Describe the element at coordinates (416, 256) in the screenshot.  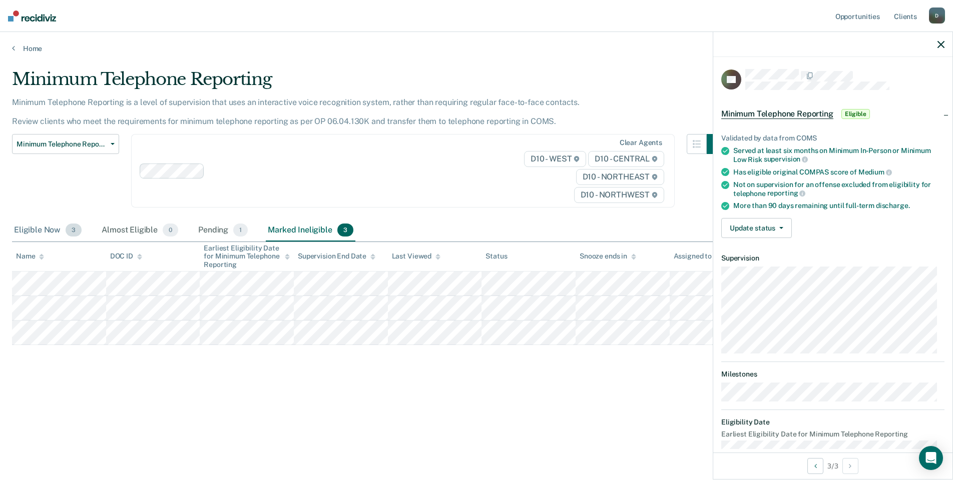
I see `div: Last Viewed` at that location.